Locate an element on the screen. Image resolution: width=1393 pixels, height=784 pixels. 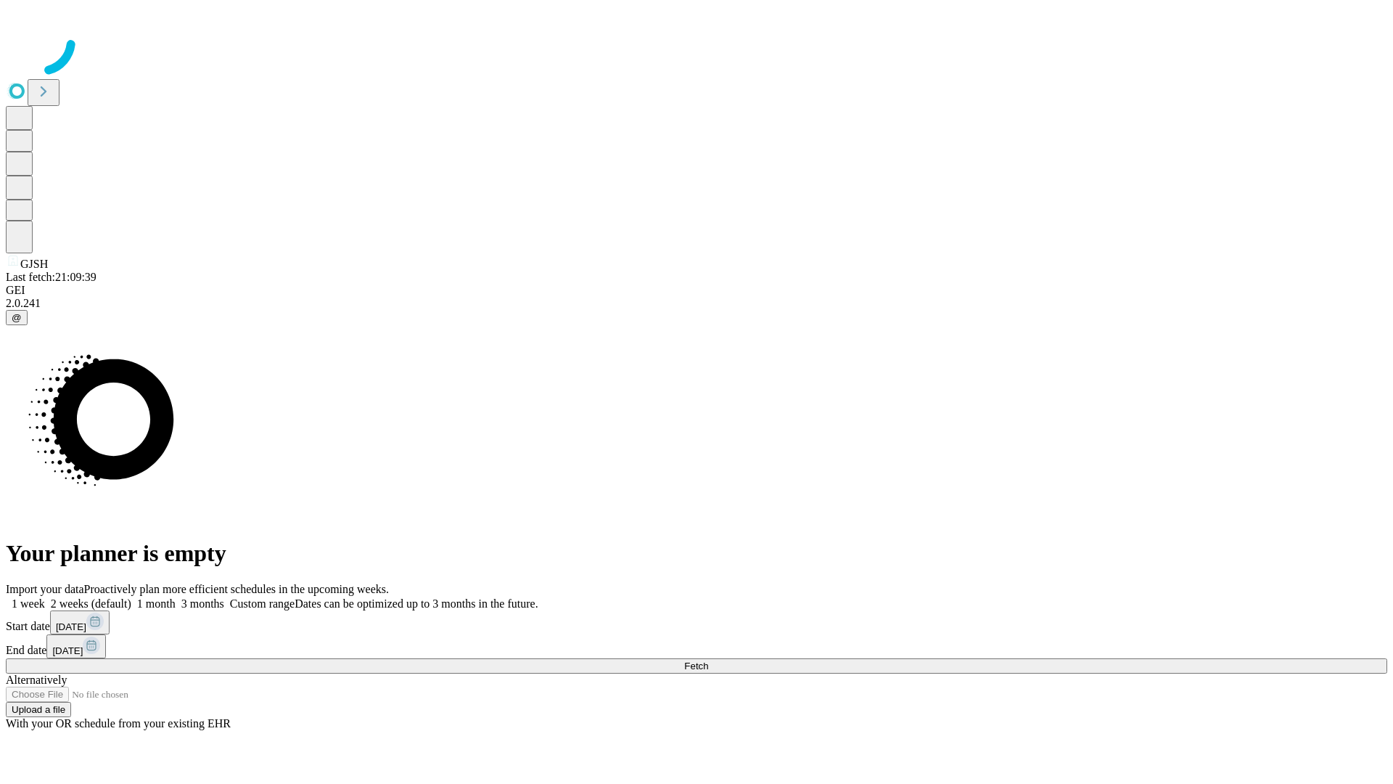
span: Dates can be optimized up to 3 months in the future. is located at coordinates (416, 603).